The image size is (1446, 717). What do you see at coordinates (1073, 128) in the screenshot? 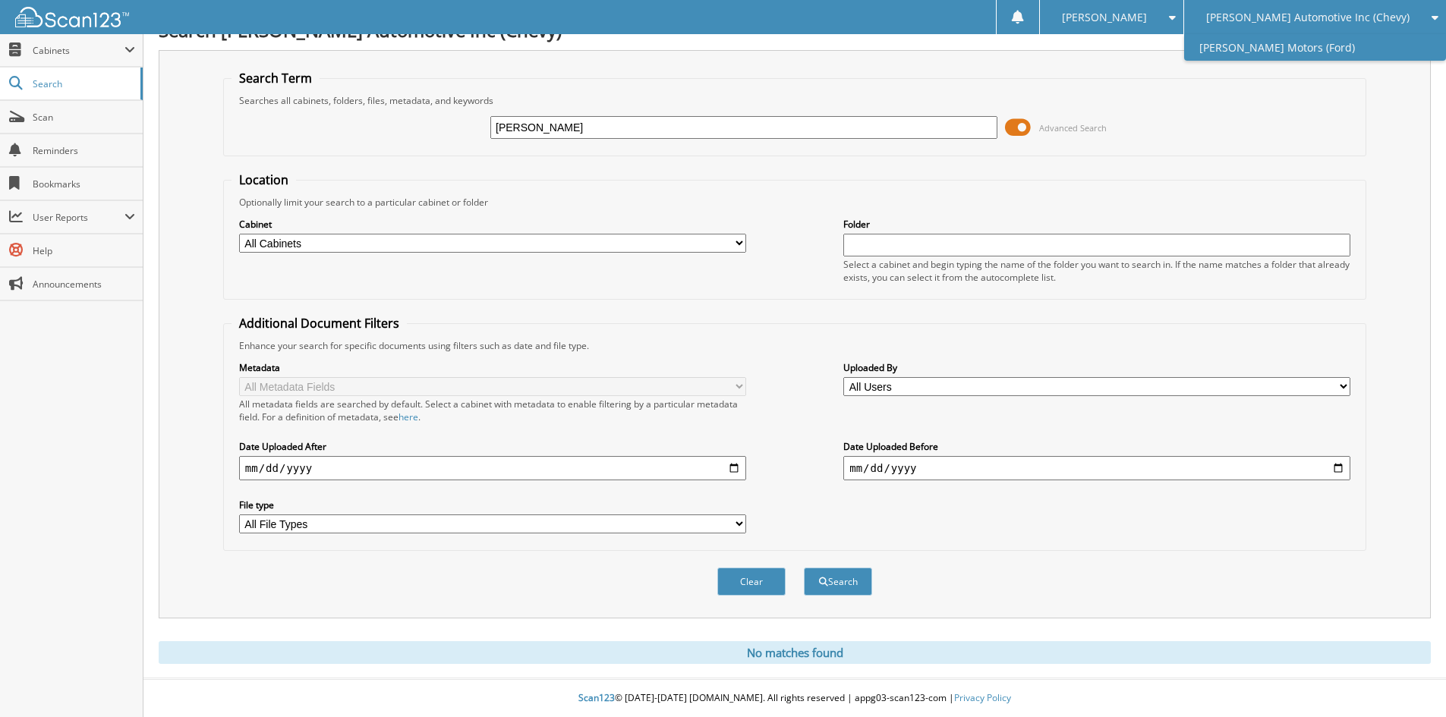
I see `span: Advanced Search` at bounding box center [1073, 128].